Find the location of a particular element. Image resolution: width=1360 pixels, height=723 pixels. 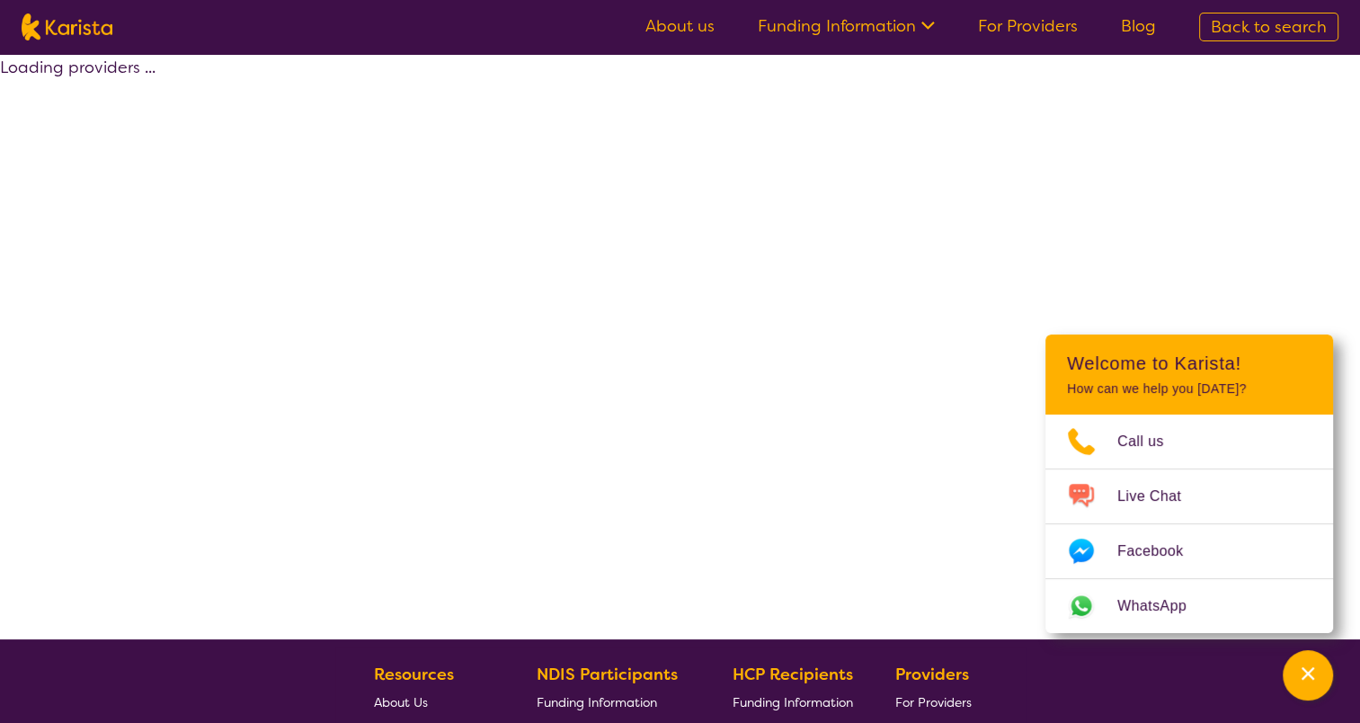

span: Back to search is located at coordinates (1269, 27).